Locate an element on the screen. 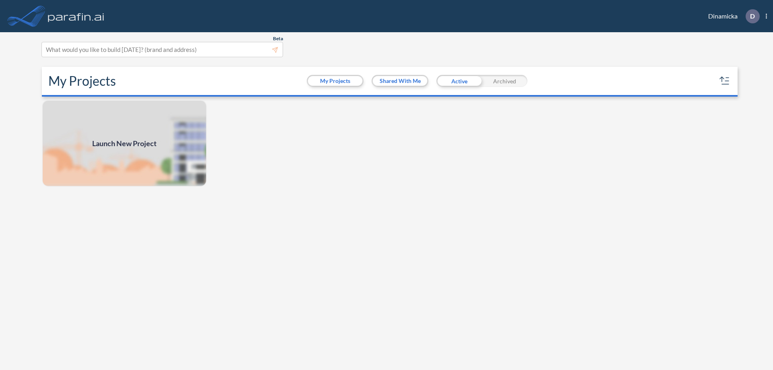  div: Archived is located at coordinates (504, 81).